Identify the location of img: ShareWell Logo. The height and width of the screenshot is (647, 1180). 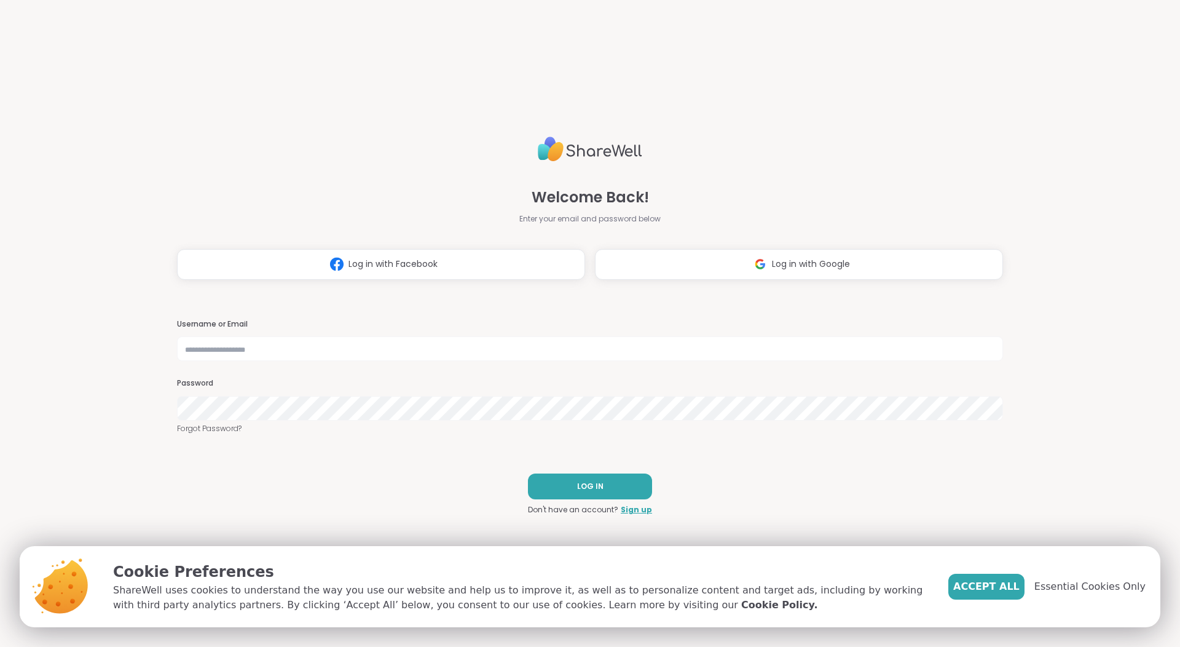
(590, 149).